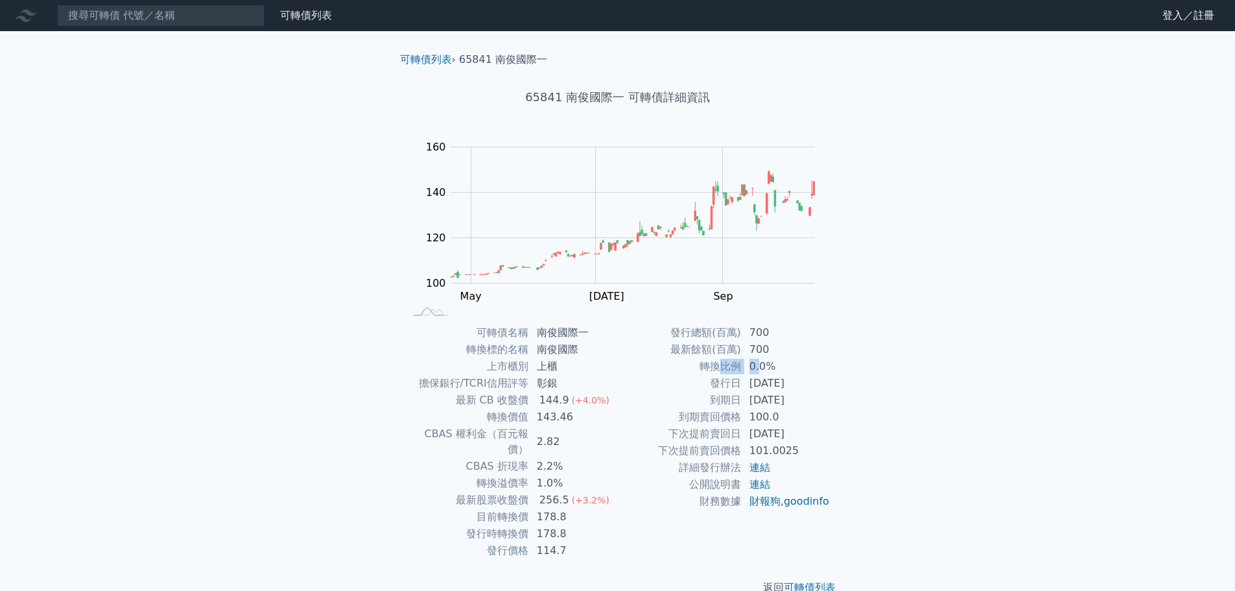  What do you see at coordinates (573, 466) in the screenshot?
I see `td: 2.2%` at bounding box center [573, 466].